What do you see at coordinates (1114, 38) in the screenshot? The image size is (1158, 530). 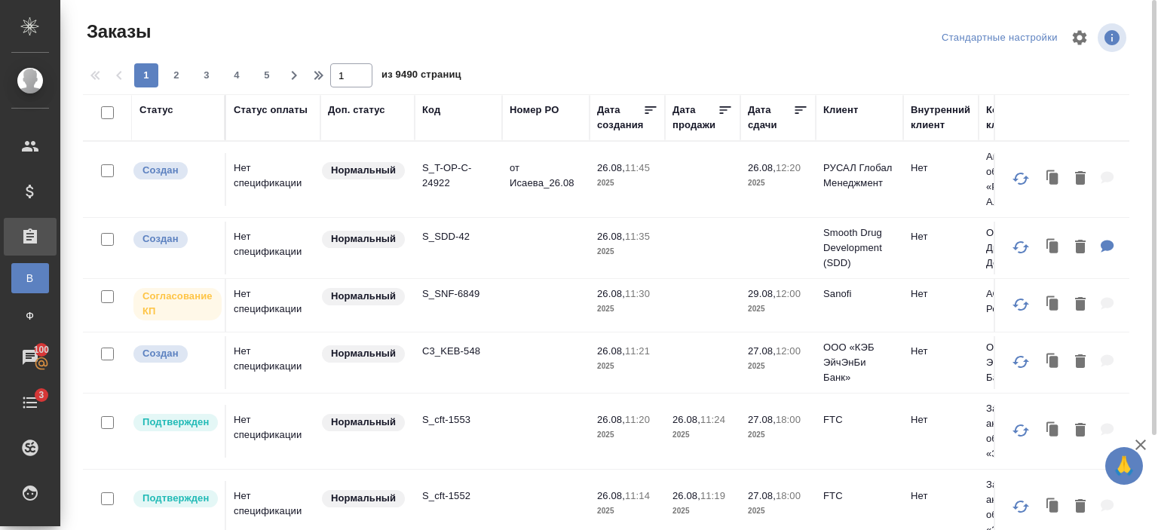 I see `span: Посмотреть информацию` at bounding box center [1114, 38].